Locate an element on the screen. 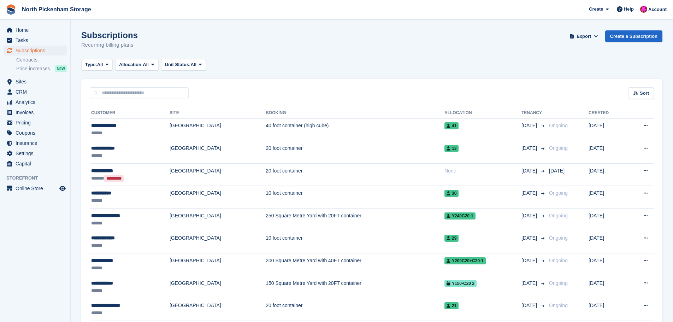  span: Sites is located at coordinates (37, 82).